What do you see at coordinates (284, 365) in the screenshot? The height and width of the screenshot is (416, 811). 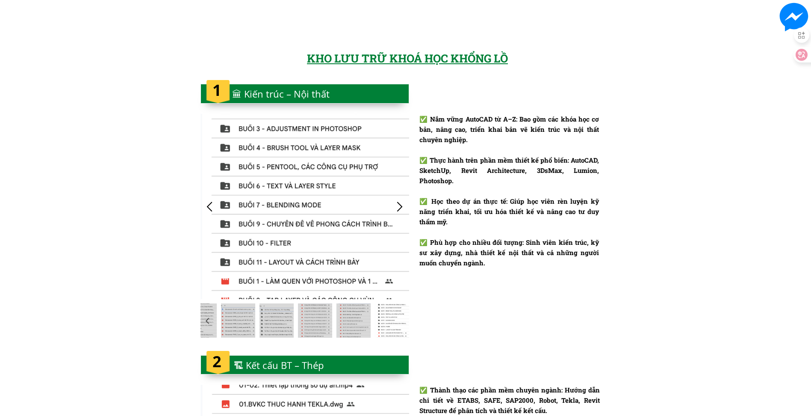 I see `div: 🏗 Kết cấu BT – Thép` at bounding box center [284, 365].